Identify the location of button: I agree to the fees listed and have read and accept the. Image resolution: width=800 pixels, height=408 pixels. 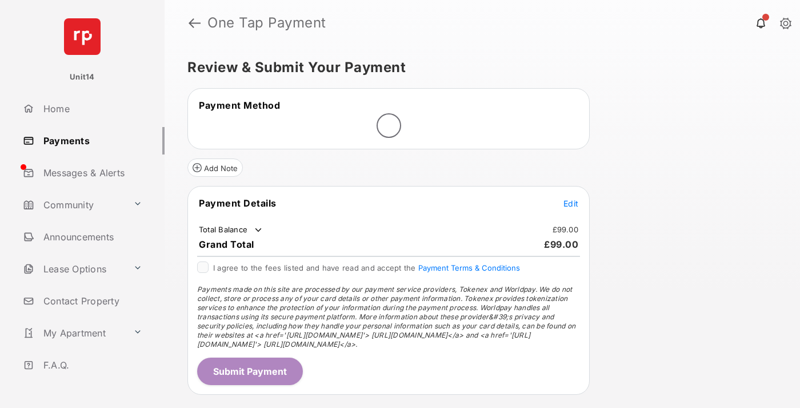
(469, 268).